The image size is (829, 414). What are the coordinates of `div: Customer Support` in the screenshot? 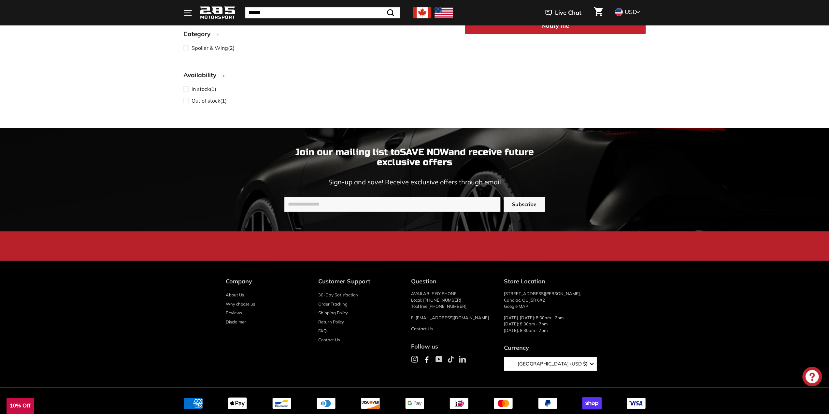 It's located at (360, 281).